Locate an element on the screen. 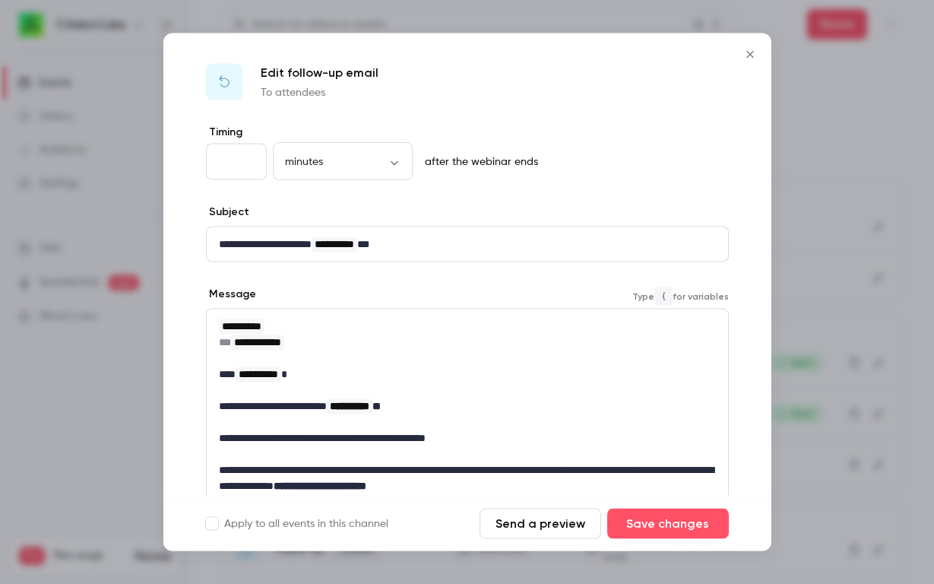  button: Send a preview is located at coordinates (541, 524).